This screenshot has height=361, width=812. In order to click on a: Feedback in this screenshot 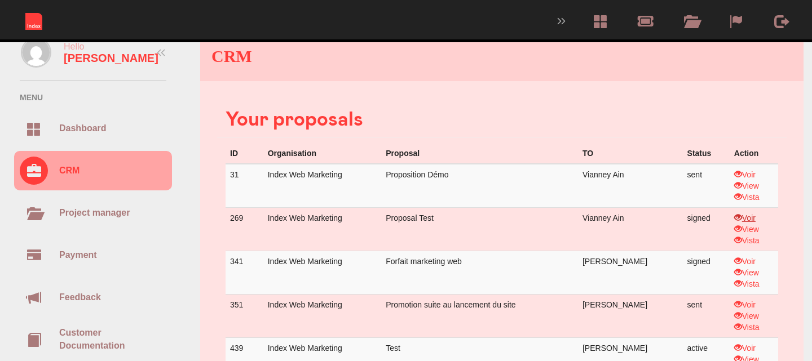, I will do `click(93, 298)`.